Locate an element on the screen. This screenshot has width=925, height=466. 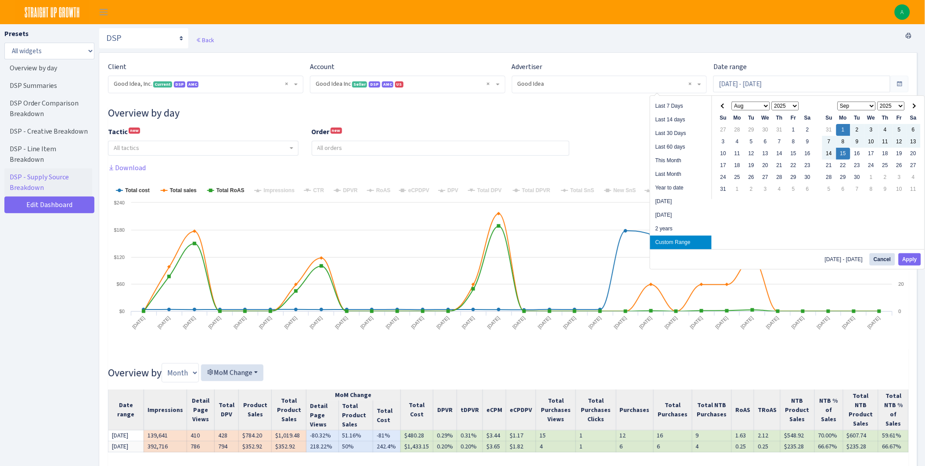
th: Su is located at coordinates (724, 118).